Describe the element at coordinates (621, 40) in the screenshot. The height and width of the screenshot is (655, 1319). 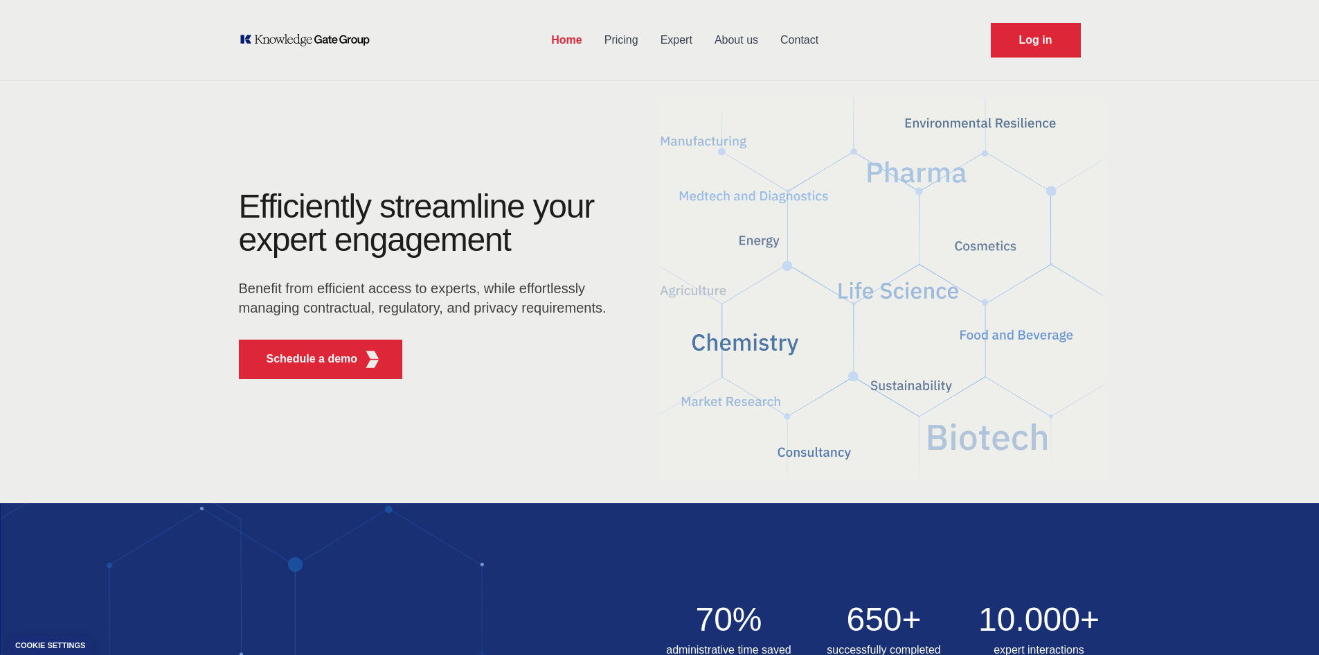
I see `a: Pricing` at that location.